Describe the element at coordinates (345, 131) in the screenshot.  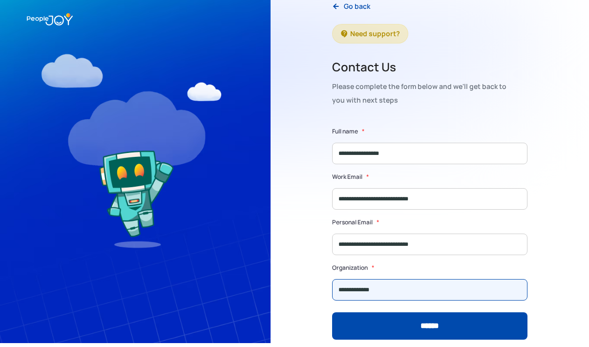
I see `label: Full name` at that location.